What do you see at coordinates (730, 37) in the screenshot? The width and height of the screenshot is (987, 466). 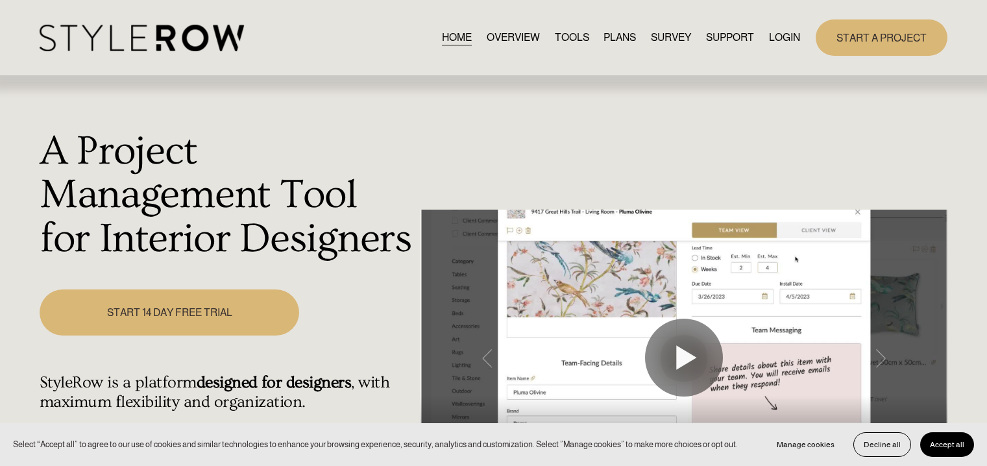 I see `a: folder dropdown` at bounding box center [730, 37].